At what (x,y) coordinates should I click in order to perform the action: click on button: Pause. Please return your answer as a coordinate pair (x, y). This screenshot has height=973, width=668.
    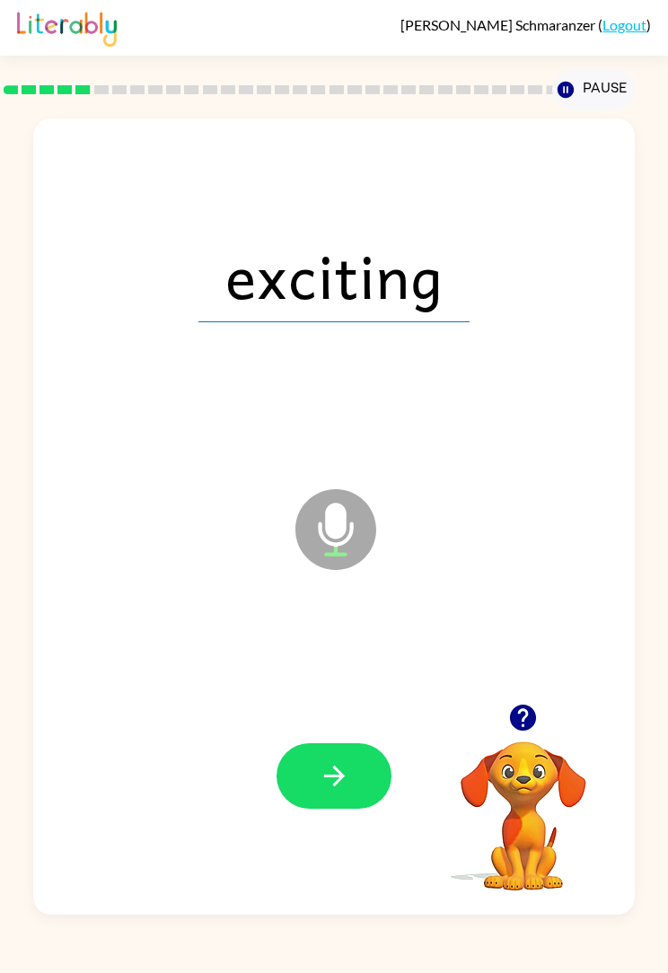
    Looking at the image, I should click on (593, 90).